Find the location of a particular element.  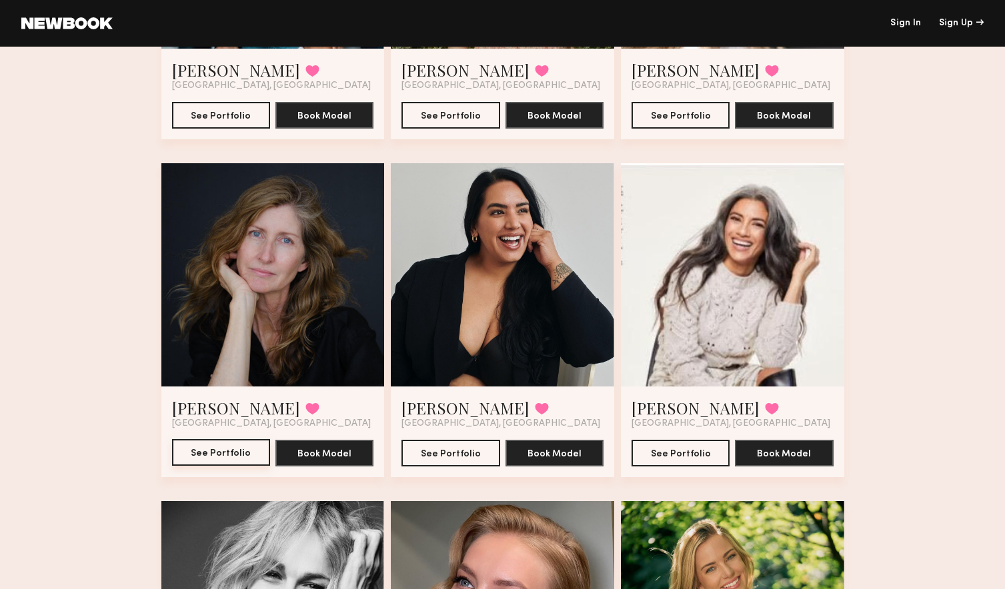

div: Sign Up is located at coordinates (961, 23).